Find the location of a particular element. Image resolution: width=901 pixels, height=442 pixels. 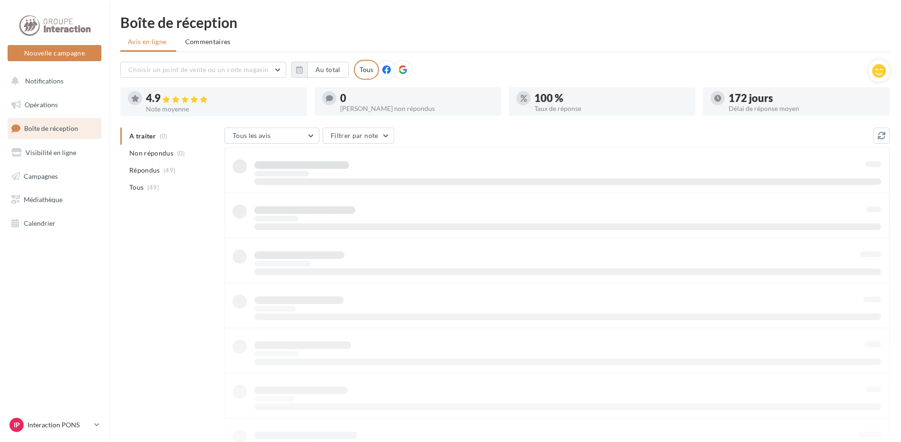

a: IP Interaction PONS is located at coordinates (55, 425).